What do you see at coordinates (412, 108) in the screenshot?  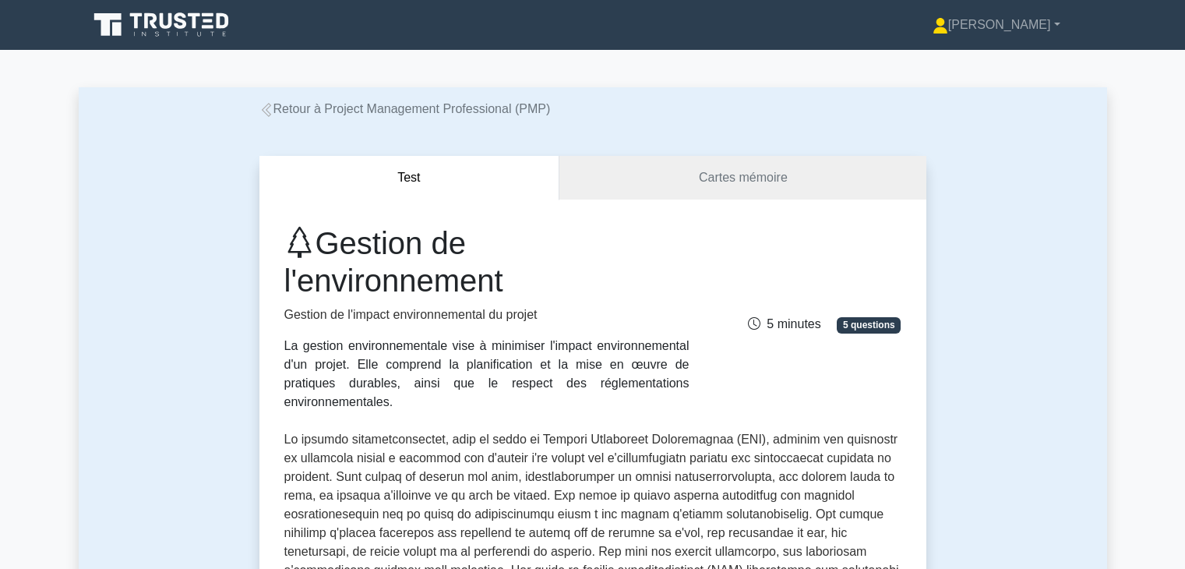 I see `font: Retour à Project Management Professional (PMP)` at bounding box center [412, 108].